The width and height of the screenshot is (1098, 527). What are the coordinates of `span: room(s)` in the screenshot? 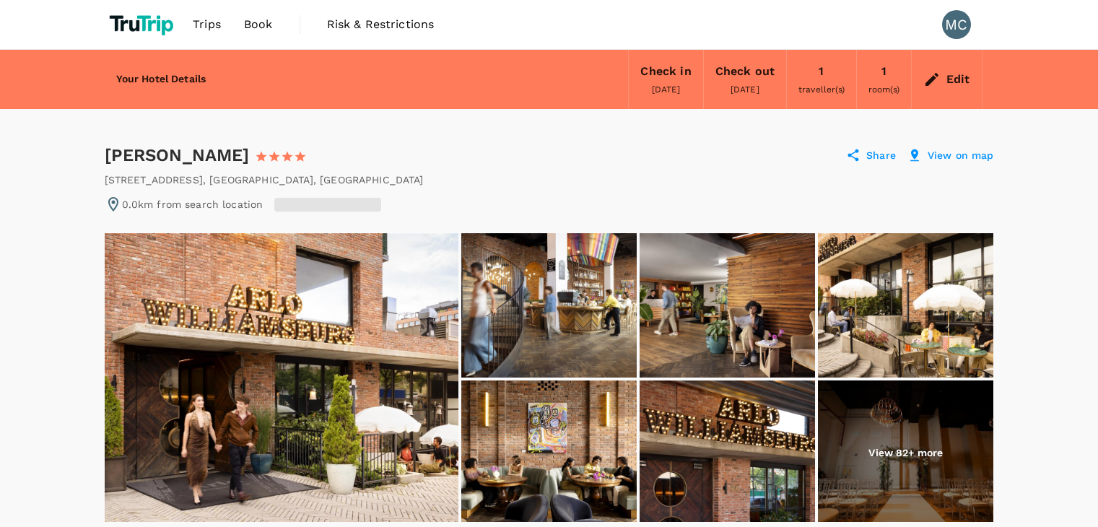 It's located at (884, 90).